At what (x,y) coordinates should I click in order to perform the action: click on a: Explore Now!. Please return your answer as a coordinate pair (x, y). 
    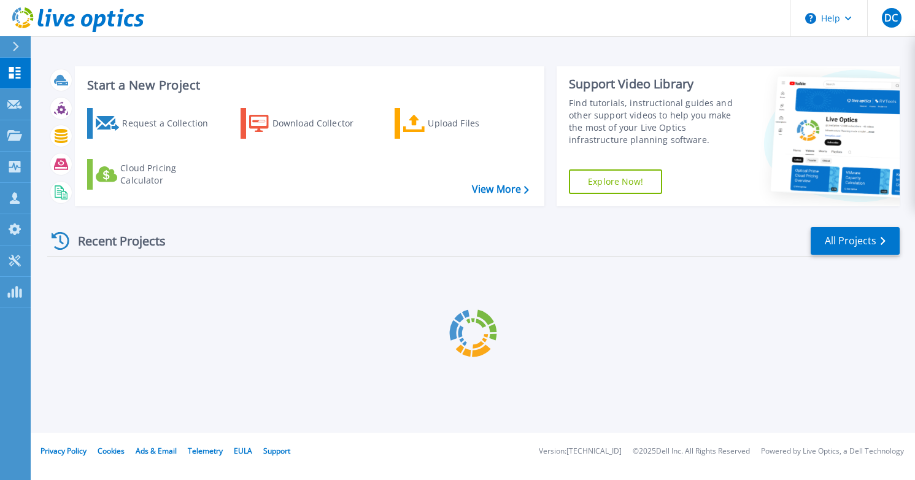
    Looking at the image, I should click on (616, 182).